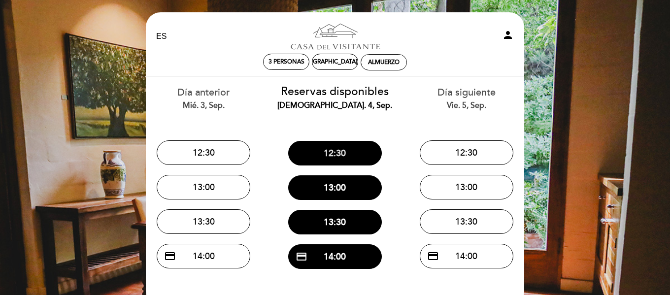  Describe the element at coordinates (286, 62) in the screenshot. I see `span: 3 personas` at that location.